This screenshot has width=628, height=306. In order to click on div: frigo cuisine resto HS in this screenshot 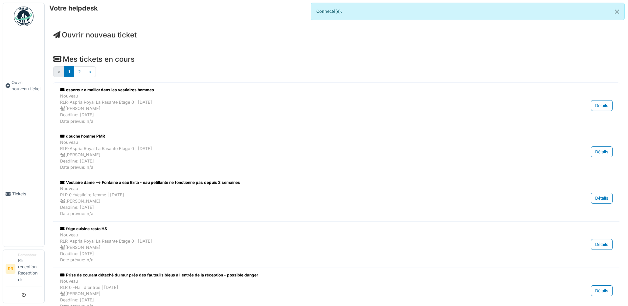, I will do `click(296, 229)`.